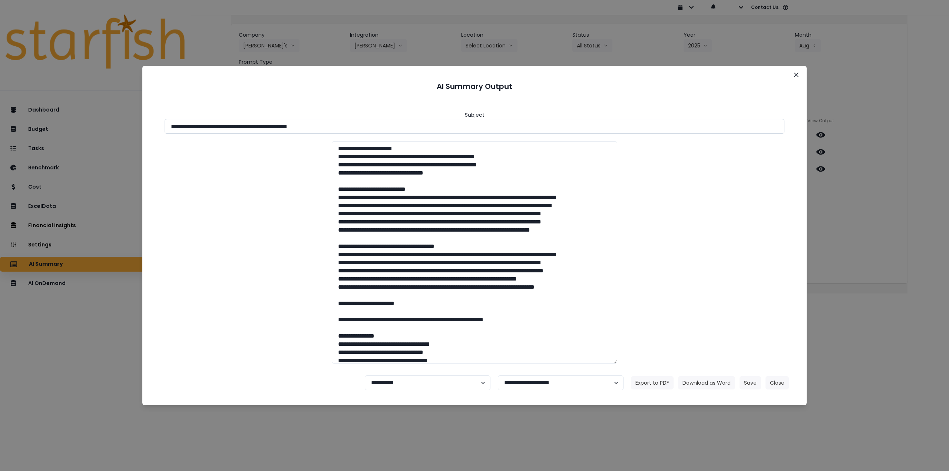 The height and width of the screenshot is (471, 949). I want to click on header: Subject, so click(475, 115).